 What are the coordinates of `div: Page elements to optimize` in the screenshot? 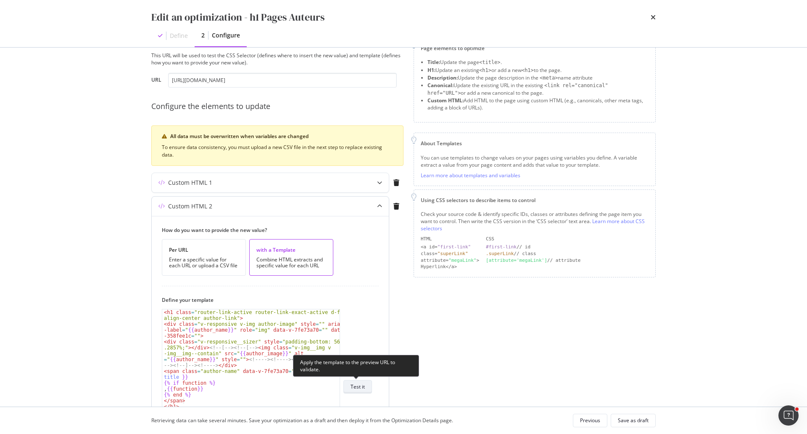 It's located at (535, 48).